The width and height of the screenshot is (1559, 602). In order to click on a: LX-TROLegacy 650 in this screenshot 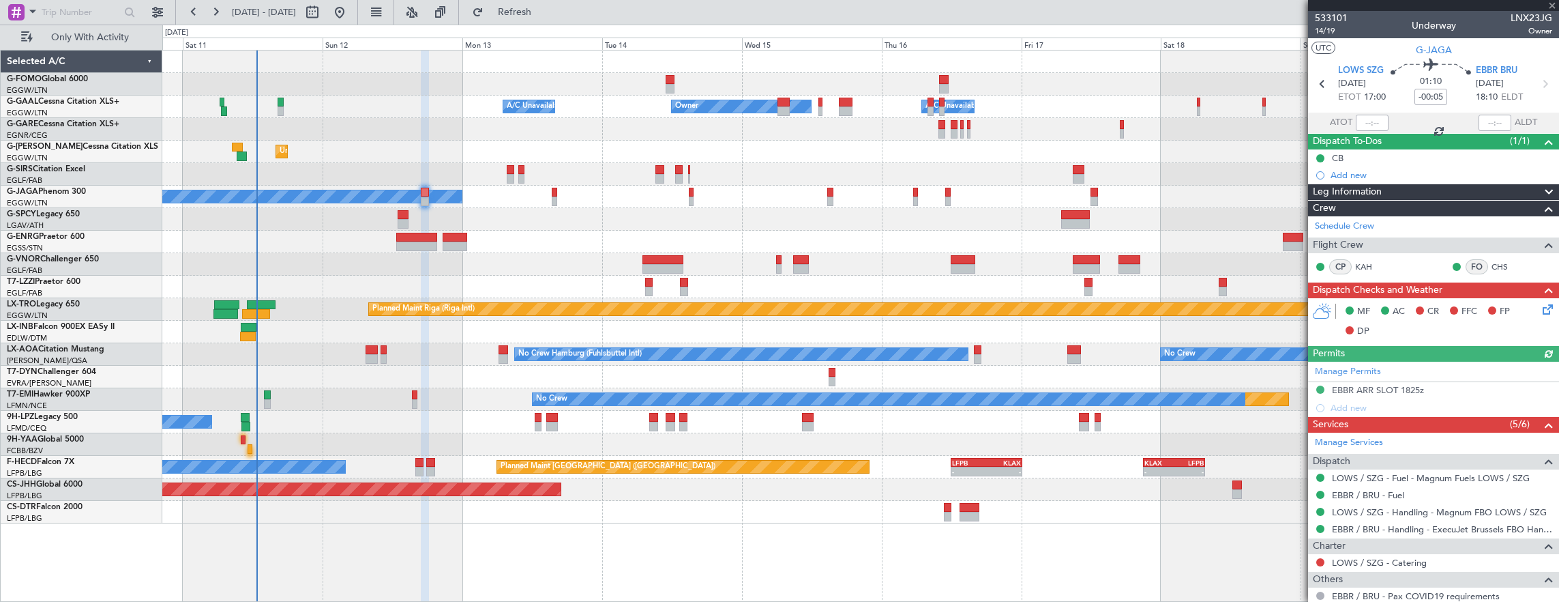, I will do `click(43, 304)`.